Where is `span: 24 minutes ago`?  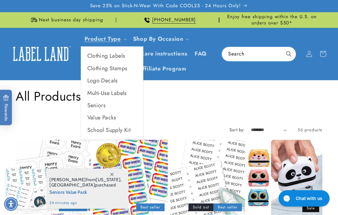
span: 24 minutes ago is located at coordinates (86, 203).